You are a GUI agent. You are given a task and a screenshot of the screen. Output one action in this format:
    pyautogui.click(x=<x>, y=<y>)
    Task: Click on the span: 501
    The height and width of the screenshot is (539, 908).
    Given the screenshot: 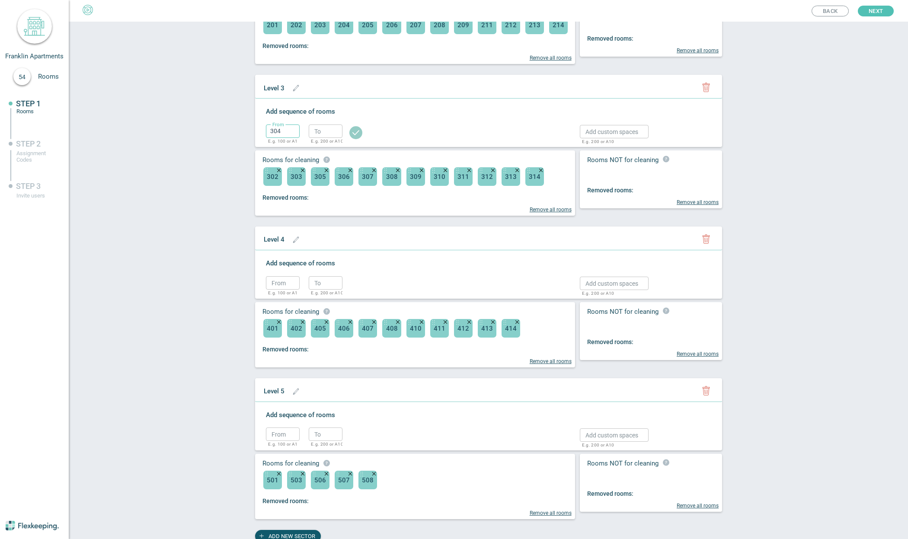 What is the action you would take?
    pyautogui.click(x=272, y=480)
    